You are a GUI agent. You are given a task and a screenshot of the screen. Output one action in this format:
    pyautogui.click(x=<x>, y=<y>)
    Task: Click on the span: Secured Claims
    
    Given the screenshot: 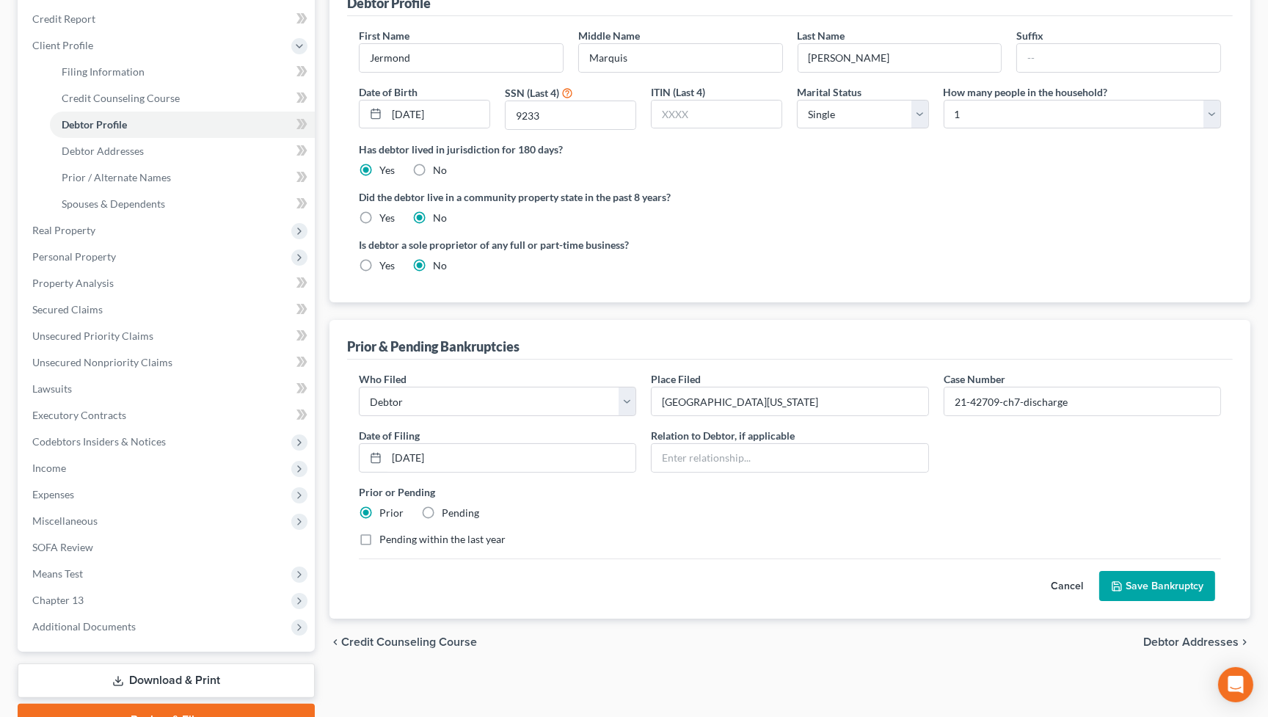 What is the action you would take?
    pyautogui.click(x=68, y=309)
    